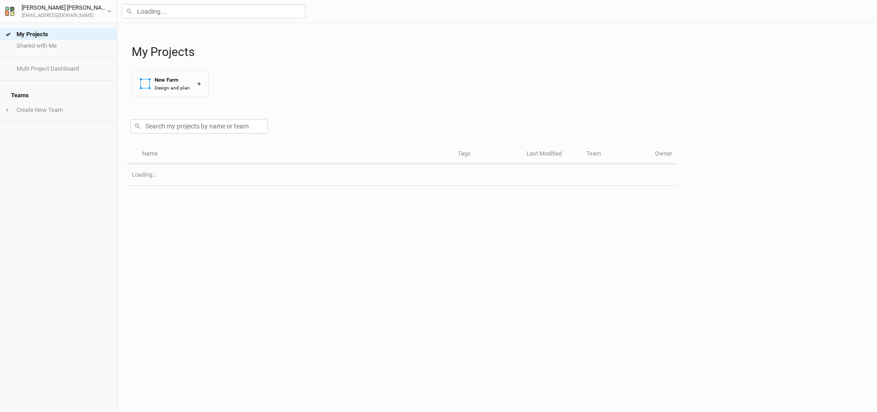 The height and width of the screenshot is (412, 877). I want to click on h1: My Projects, so click(500, 52).